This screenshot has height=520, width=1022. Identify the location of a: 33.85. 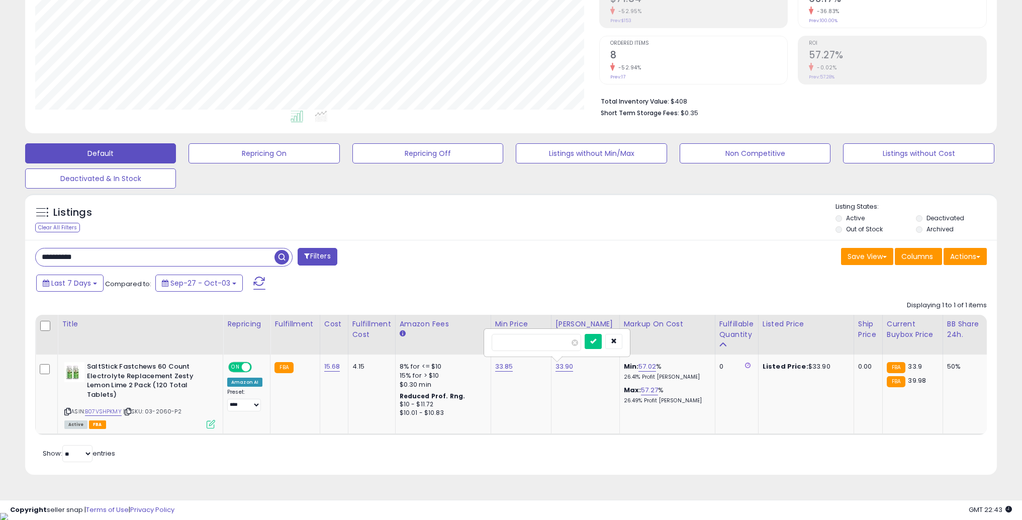
(504, 366).